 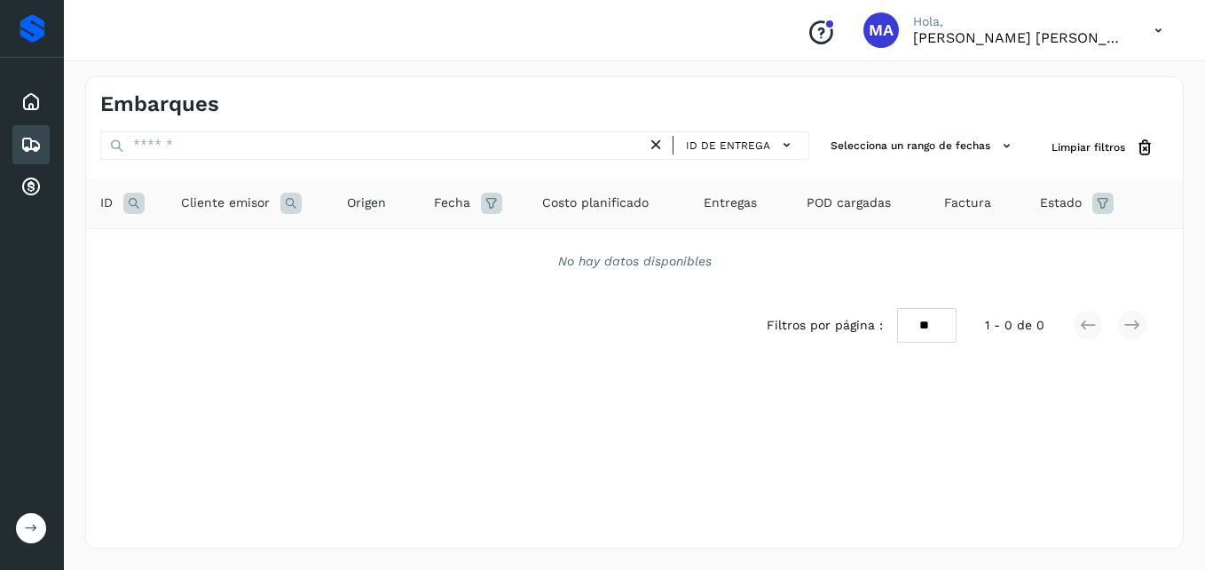 What do you see at coordinates (1088, 147) in the screenshot?
I see `span: Limpiar filtros` at bounding box center [1088, 147].